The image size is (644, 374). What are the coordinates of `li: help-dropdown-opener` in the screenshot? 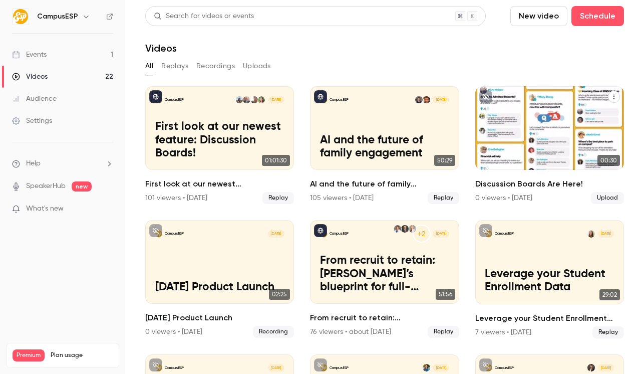 It's located at (63, 163).